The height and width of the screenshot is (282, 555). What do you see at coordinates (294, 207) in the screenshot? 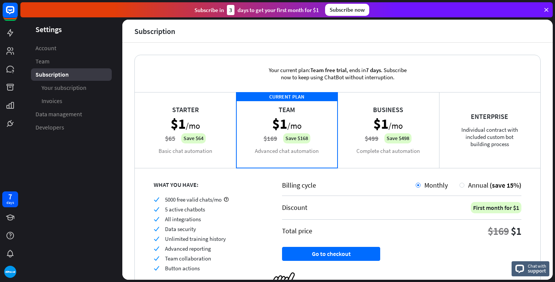
I see `div: Discount` at bounding box center [294, 207].